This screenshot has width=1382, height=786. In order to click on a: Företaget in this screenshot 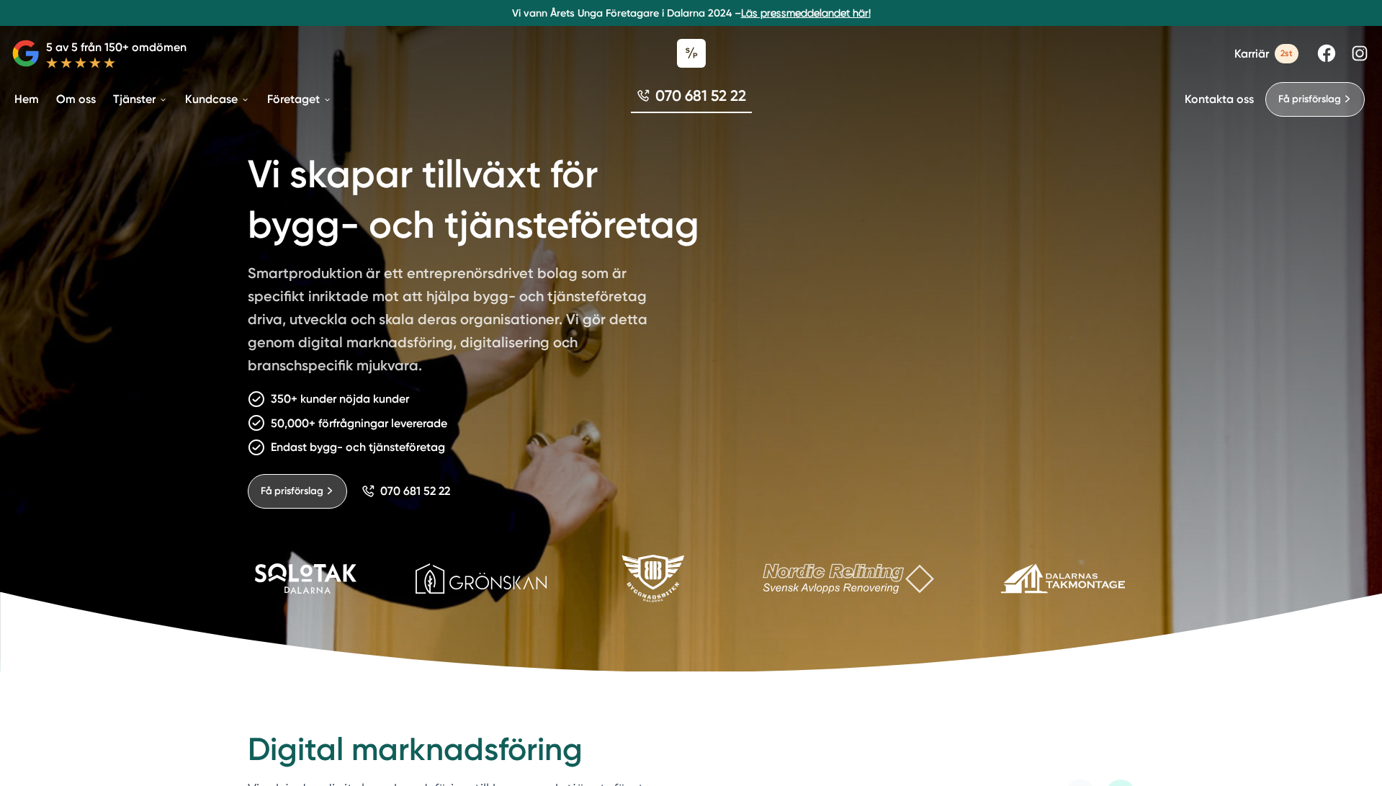, I will do `click(300, 99)`.